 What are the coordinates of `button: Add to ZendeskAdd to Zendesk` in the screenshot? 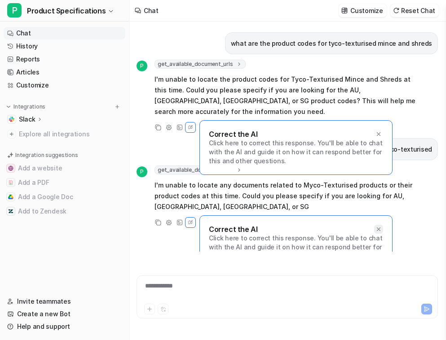 It's located at (64, 211).